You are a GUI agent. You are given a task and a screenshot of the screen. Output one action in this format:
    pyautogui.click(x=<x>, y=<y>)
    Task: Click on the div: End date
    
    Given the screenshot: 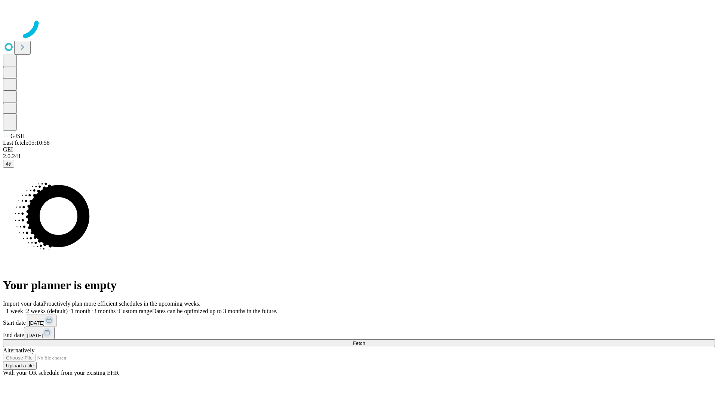 What is the action you would take?
    pyautogui.click(x=359, y=333)
    